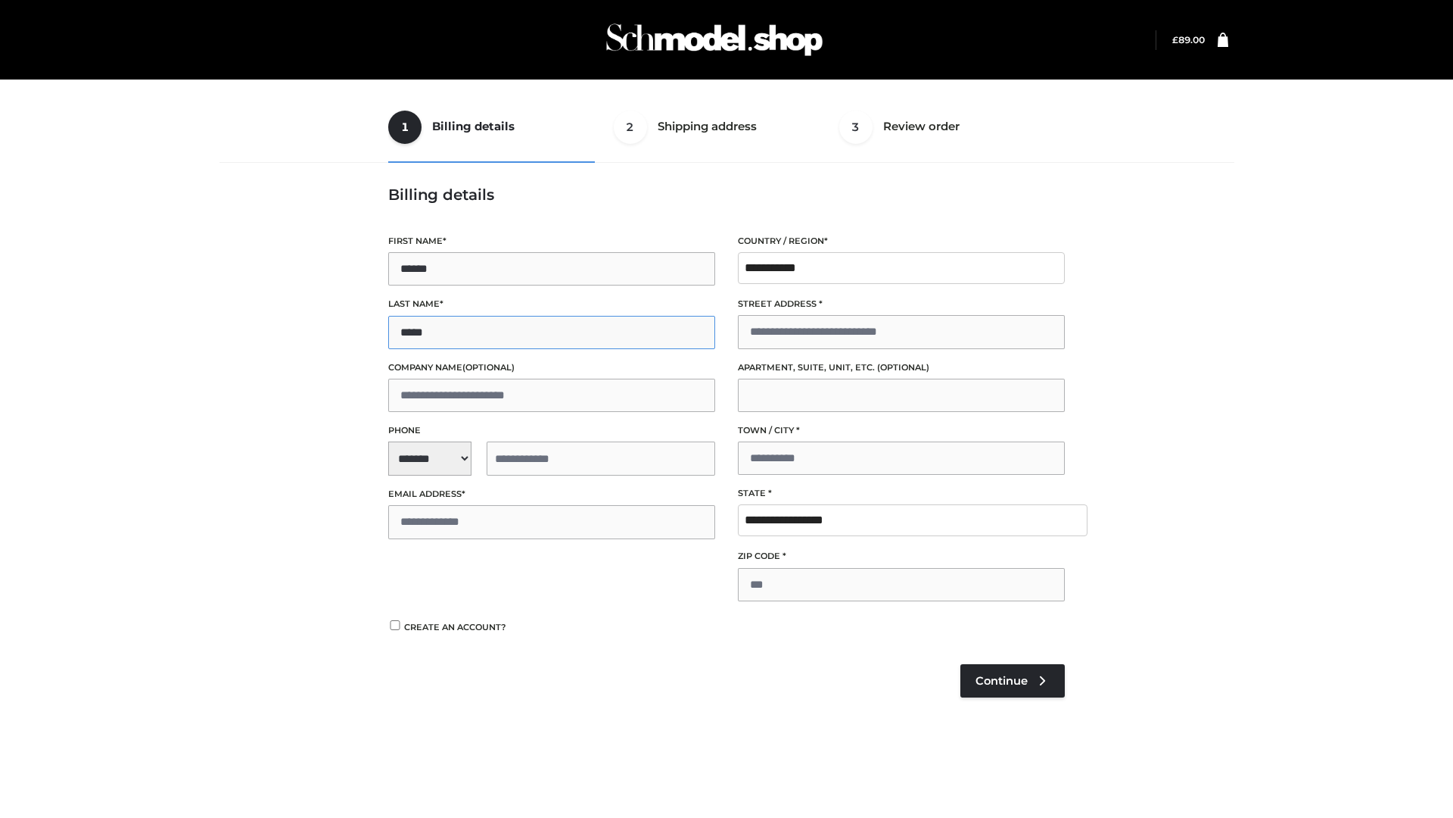 Image resolution: width=1453 pixels, height=818 pixels. What do you see at coordinates (552, 494) in the screenshot?
I see `label: Email address` at bounding box center [552, 494].